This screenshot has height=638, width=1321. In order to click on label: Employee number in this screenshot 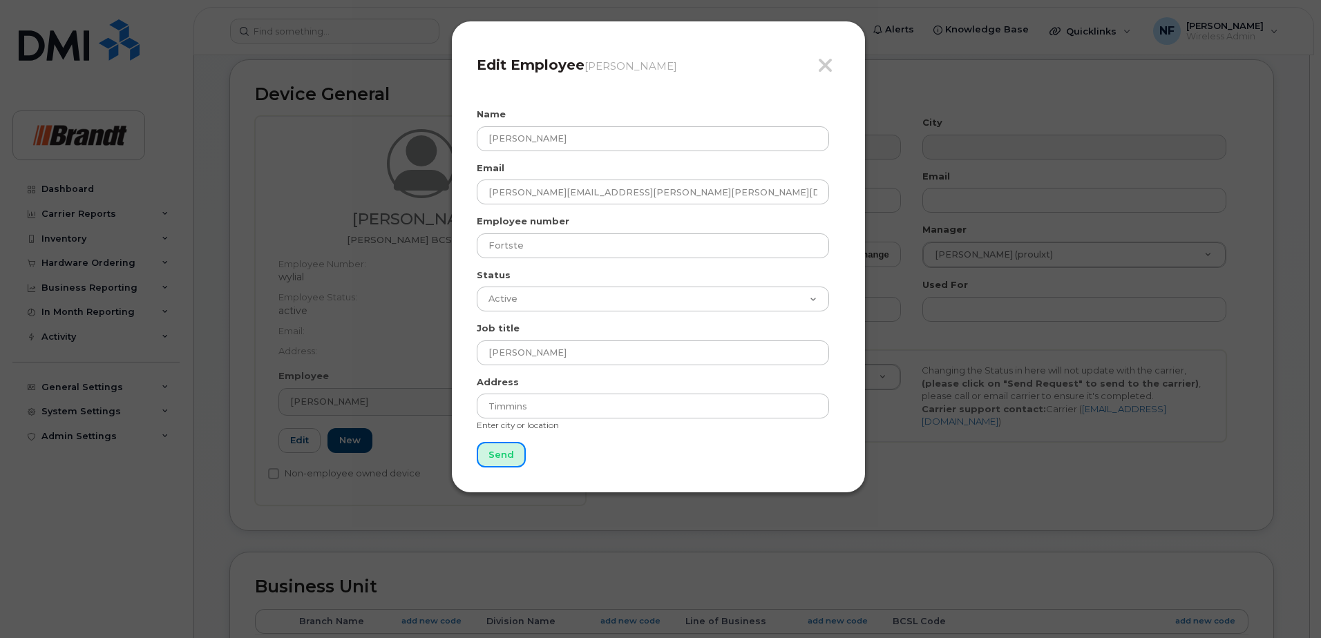, I will do `click(523, 221)`.